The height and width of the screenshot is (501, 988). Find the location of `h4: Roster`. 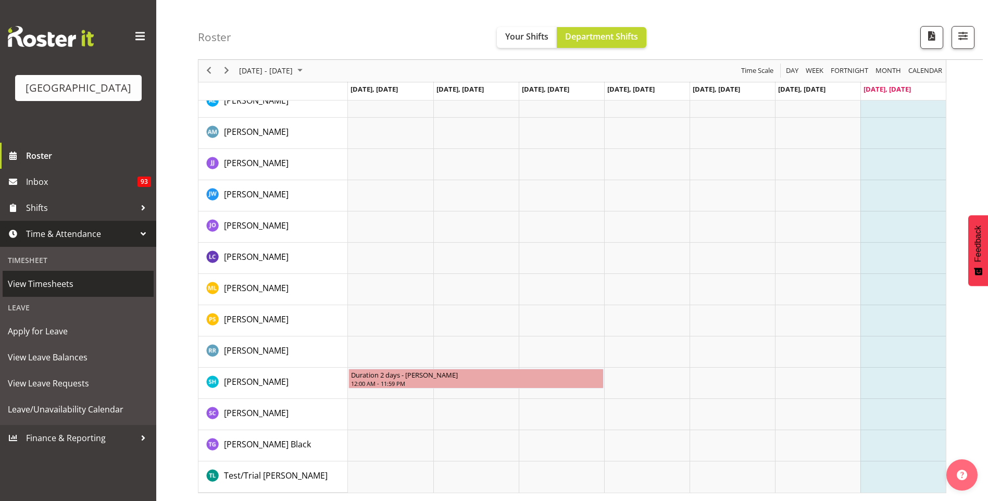

h4: Roster is located at coordinates (215, 37).